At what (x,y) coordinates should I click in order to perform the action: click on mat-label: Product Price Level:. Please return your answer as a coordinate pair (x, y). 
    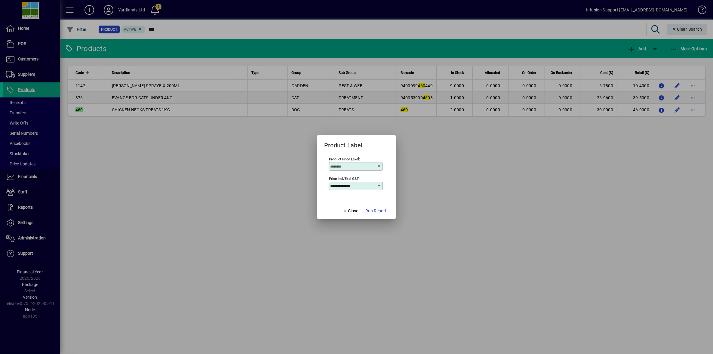
    Looking at the image, I should click on (344, 159).